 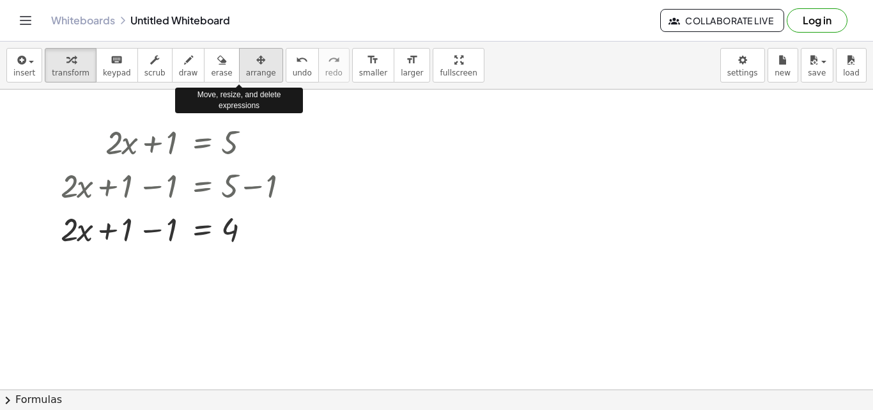 I want to click on button: save, so click(x=817, y=65).